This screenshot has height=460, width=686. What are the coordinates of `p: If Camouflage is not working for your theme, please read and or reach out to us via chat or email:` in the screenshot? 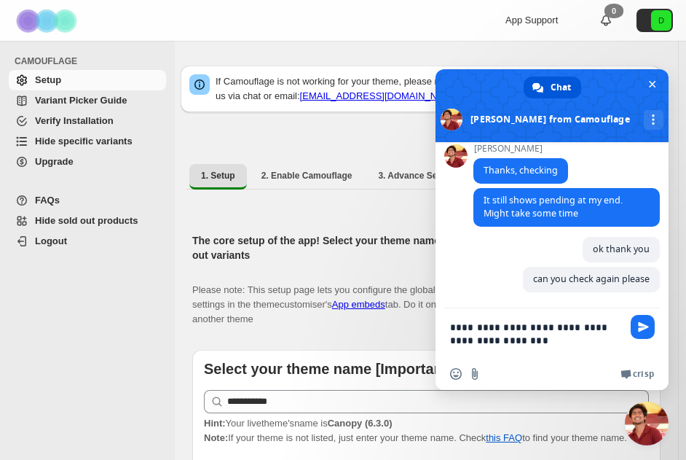 It's located at (433, 89).